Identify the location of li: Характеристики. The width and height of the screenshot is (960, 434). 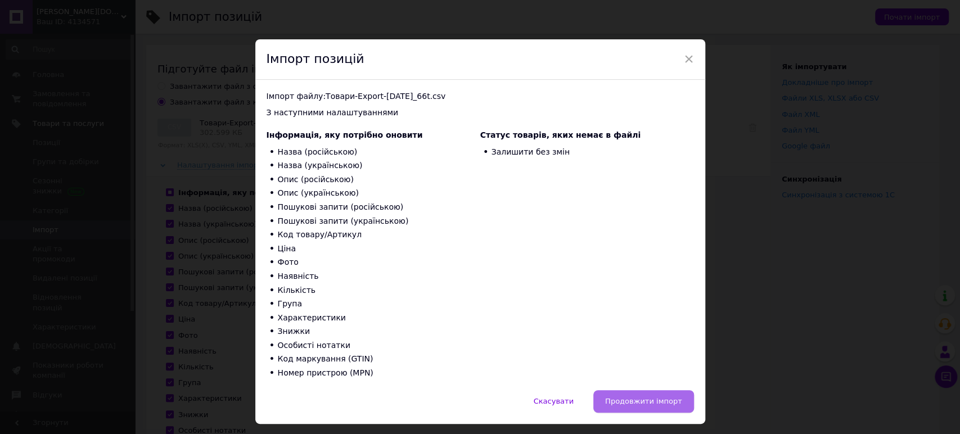
(373, 318).